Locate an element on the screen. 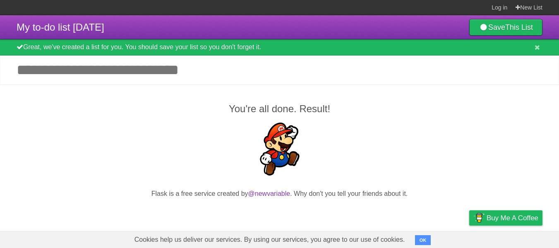 Image resolution: width=559 pixels, height=248 pixels. a: Buy me a coffee is located at coordinates (506, 218).